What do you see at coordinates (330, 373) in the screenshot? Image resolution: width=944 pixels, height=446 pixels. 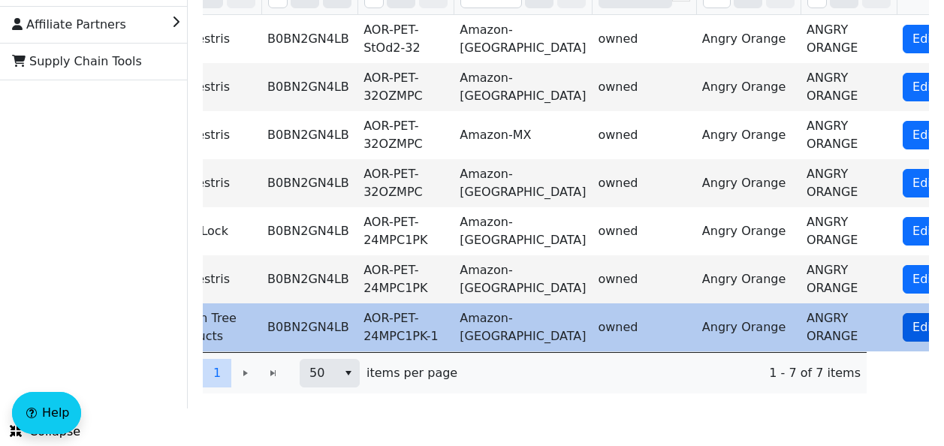 I see `span: Page size` at bounding box center [330, 373].